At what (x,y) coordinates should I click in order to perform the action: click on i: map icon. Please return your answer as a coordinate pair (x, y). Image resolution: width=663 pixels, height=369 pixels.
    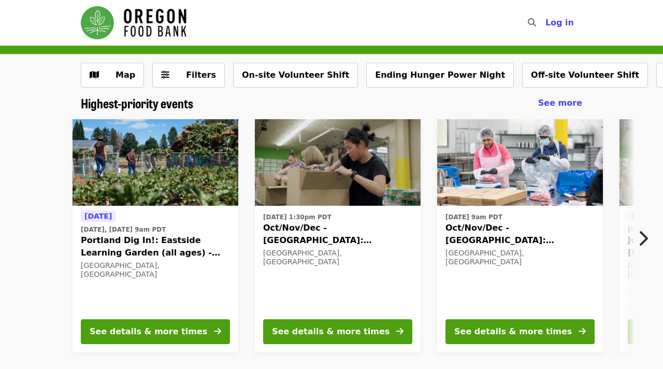
    Looking at the image, I should click on (94, 75).